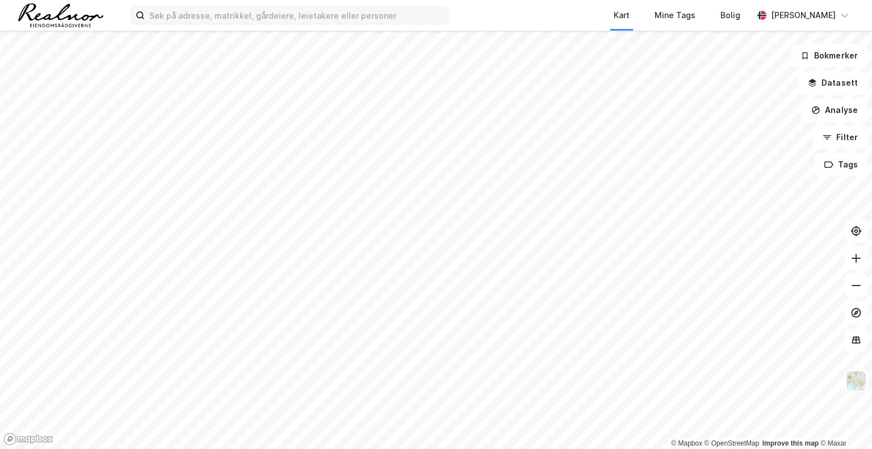  I want to click on div: Kart, so click(621, 15).